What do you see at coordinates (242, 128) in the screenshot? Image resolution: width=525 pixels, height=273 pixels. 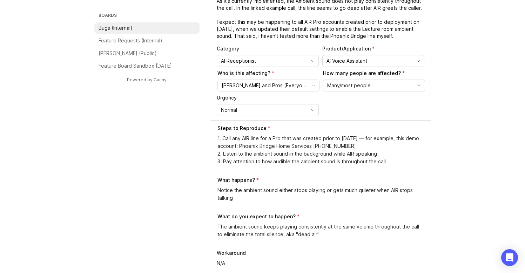 I see `p: Steps to Reproduce` at bounding box center [242, 128].